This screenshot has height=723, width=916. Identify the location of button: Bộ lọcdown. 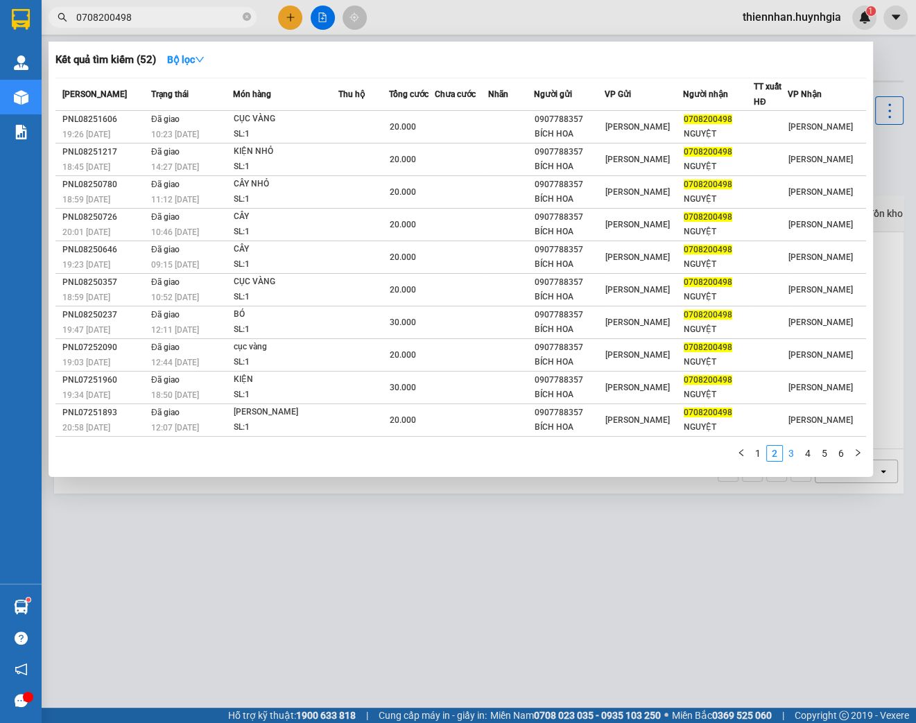
(186, 60).